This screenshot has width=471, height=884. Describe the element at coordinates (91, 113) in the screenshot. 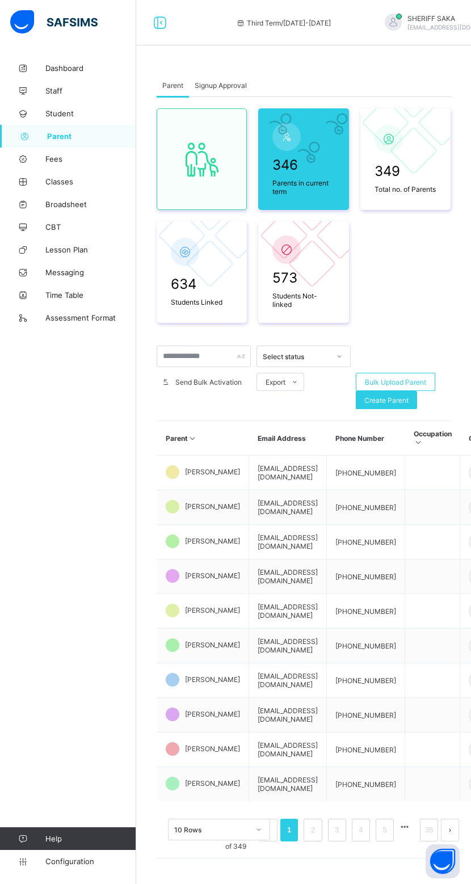

I see `span: Student` at that location.